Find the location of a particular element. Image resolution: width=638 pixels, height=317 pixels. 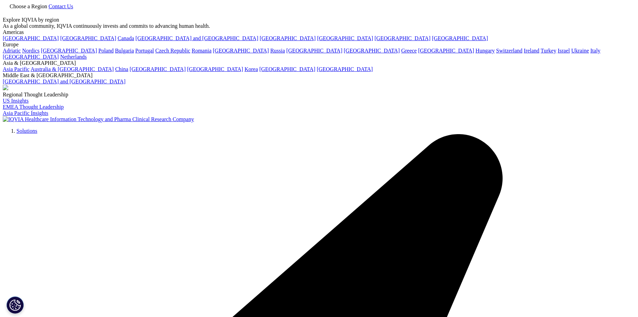

div: Europe is located at coordinates (319, 45).